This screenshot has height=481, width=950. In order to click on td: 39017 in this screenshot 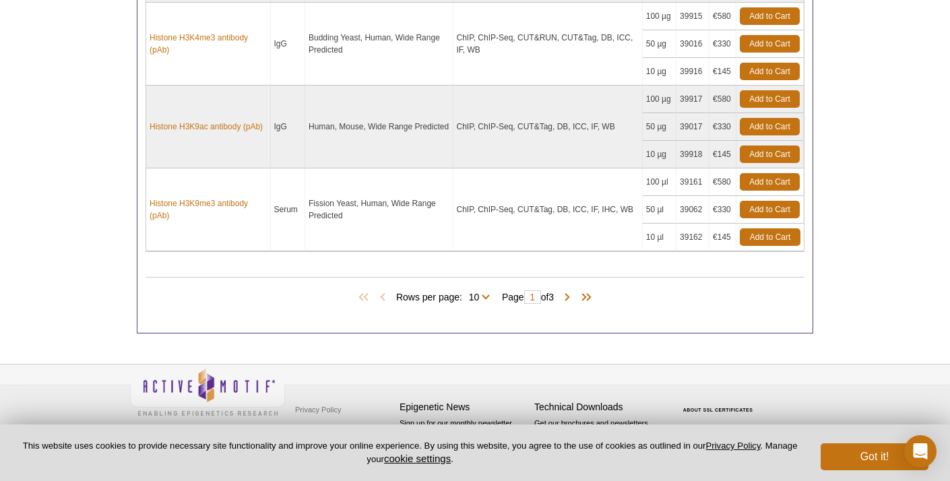, I will do `click(693, 127)`.